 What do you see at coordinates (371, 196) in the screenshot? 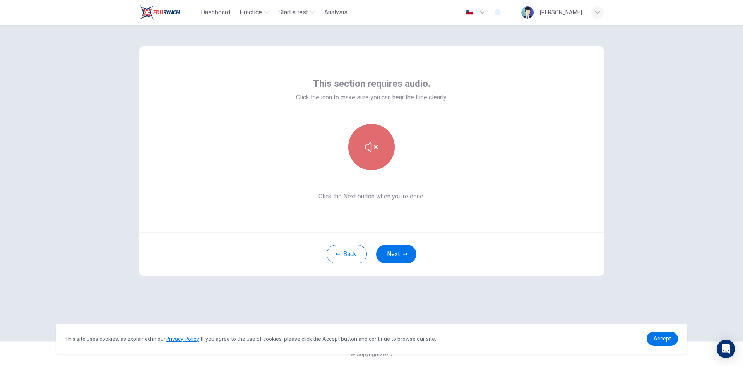
I see `span: Click the Next button when you’re done.` at bounding box center [371, 196].